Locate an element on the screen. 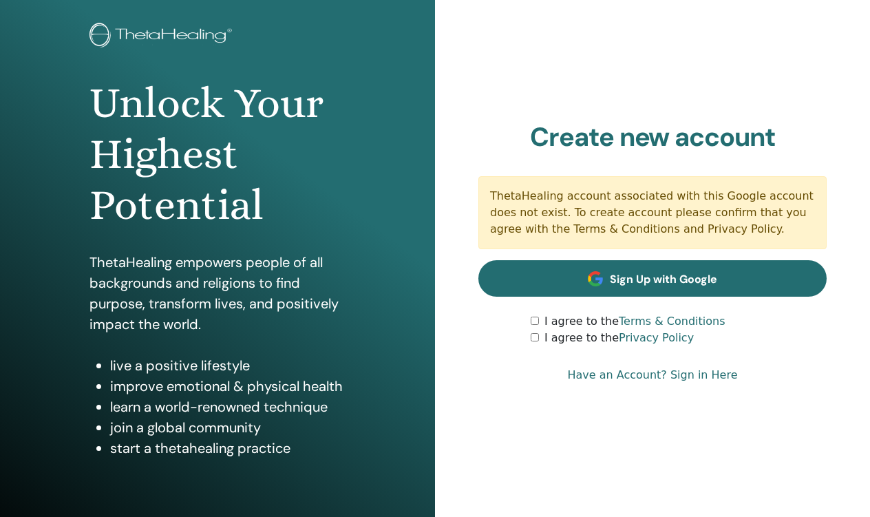  a: Have an Account? Sign in Here is located at coordinates (652, 375).